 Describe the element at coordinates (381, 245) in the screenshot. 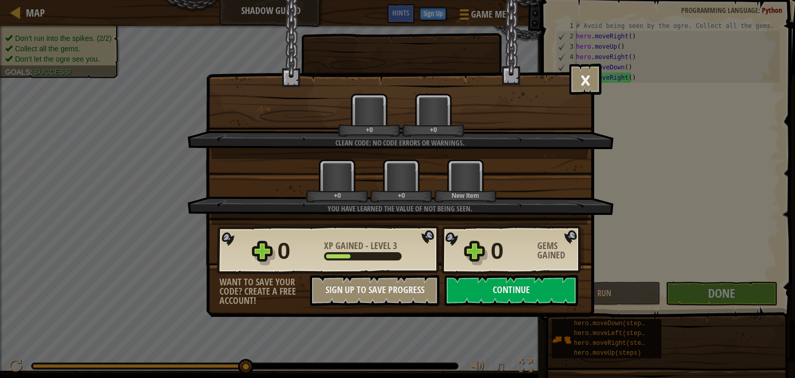

I see `span: Level` at that location.